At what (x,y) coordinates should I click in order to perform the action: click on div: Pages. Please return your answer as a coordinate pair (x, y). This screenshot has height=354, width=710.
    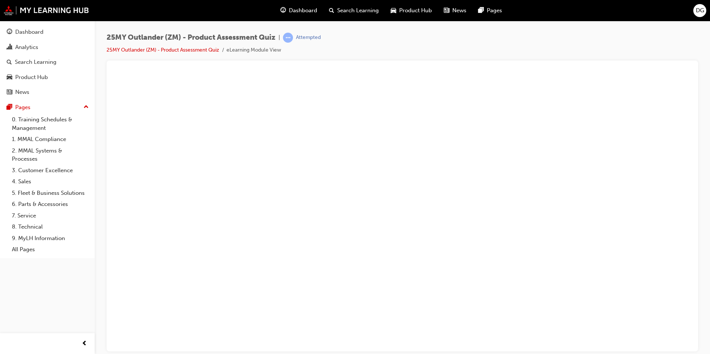
    Looking at the image, I should click on (23, 107).